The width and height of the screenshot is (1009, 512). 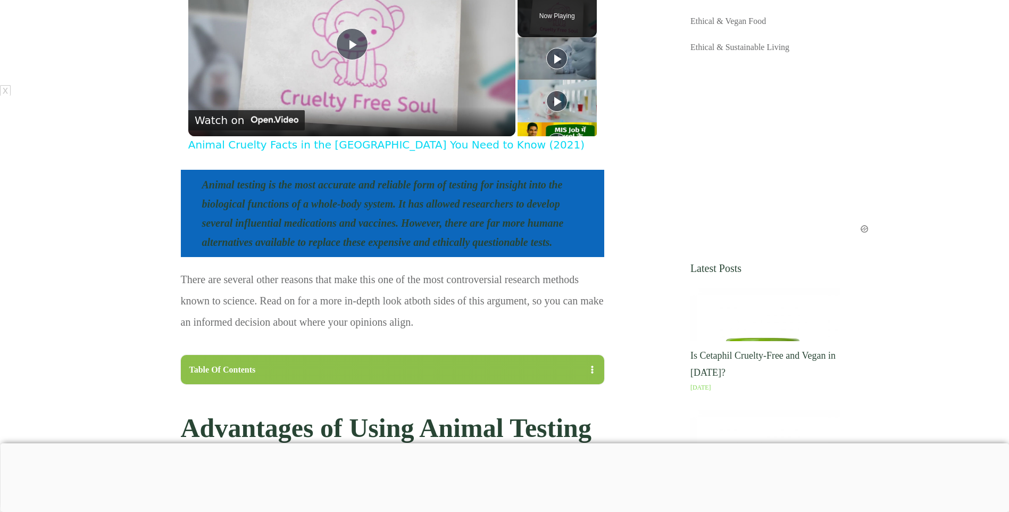 What do you see at coordinates (765, 268) in the screenshot?
I see `h5: Latest Posts` at bounding box center [765, 268].